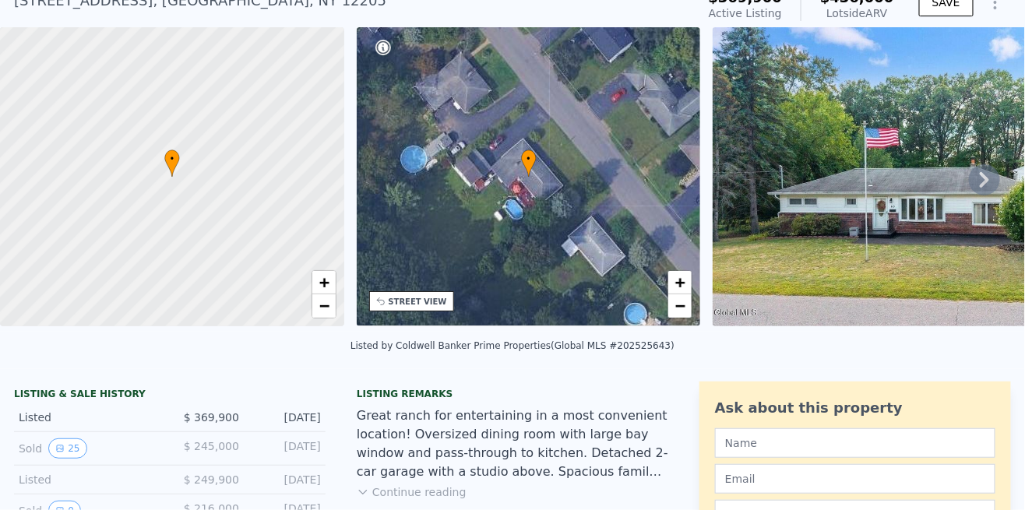 The height and width of the screenshot is (510, 1025). I want to click on button: View historical data, so click(67, 449).